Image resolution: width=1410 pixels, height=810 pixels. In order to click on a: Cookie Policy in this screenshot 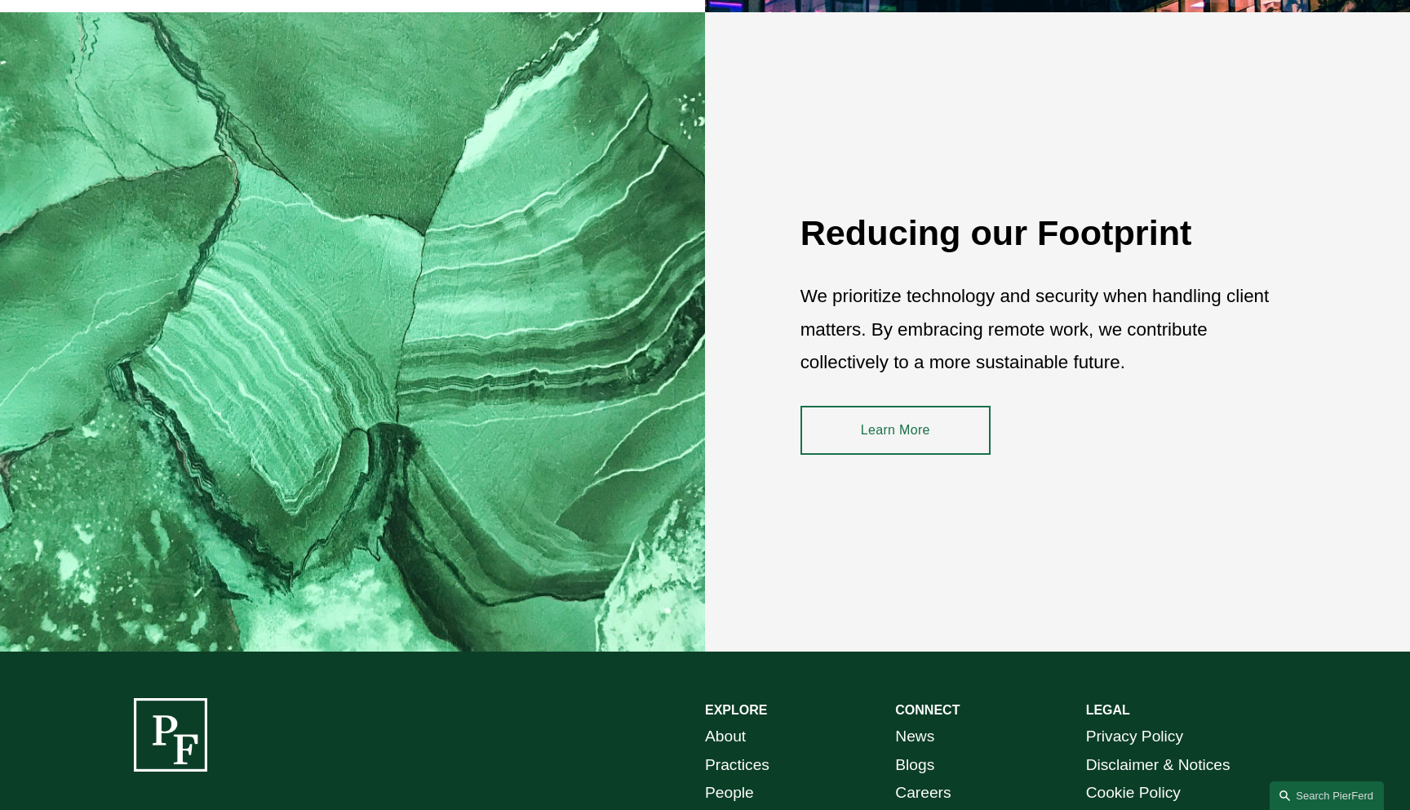, I will do `click(1133, 792)`.